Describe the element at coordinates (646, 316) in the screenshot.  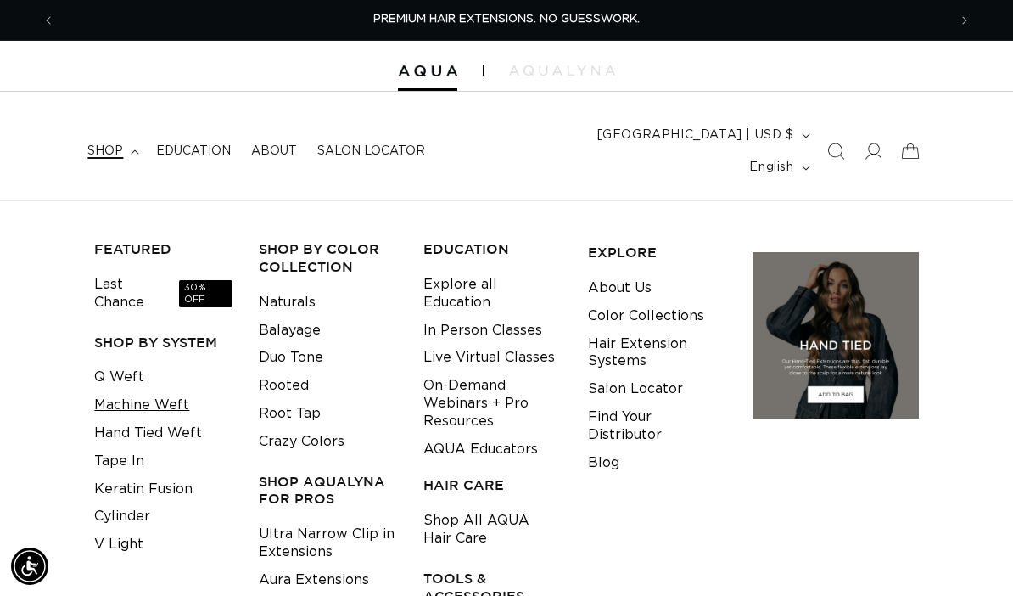
I see `a: Color Collections` at that location.